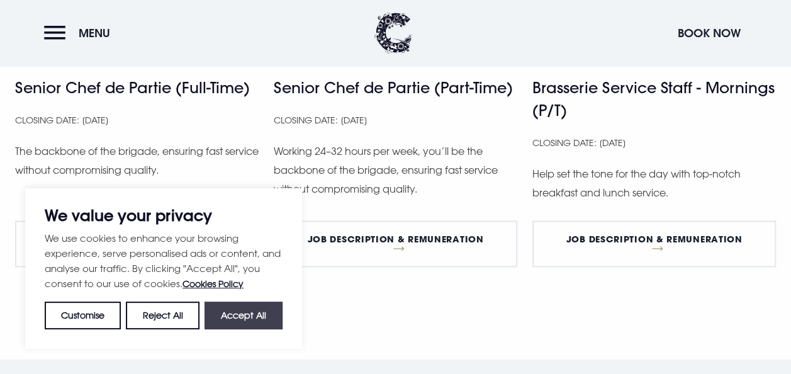  Describe the element at coordinates (213, 283) in the screenshot. I see `a: Cookies Policy` at that location.